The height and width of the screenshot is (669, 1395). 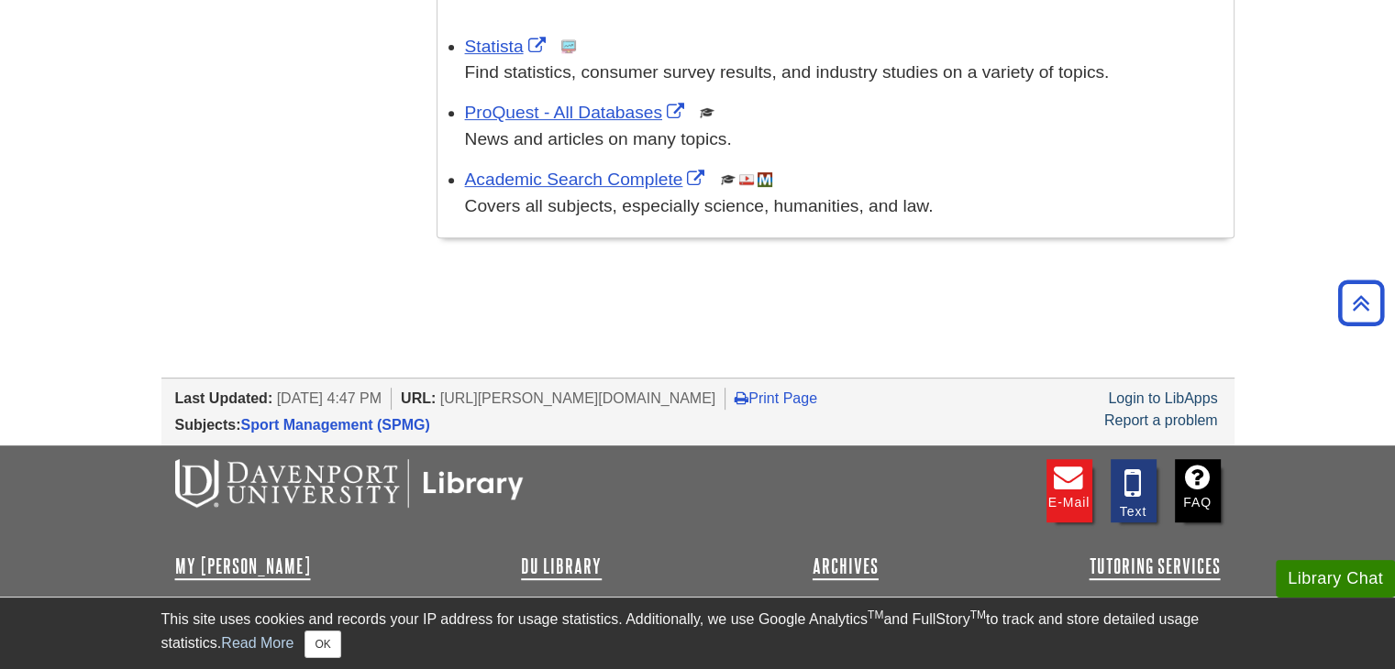 I want to click on a: Back to Top, so click(x=1361, y=303).